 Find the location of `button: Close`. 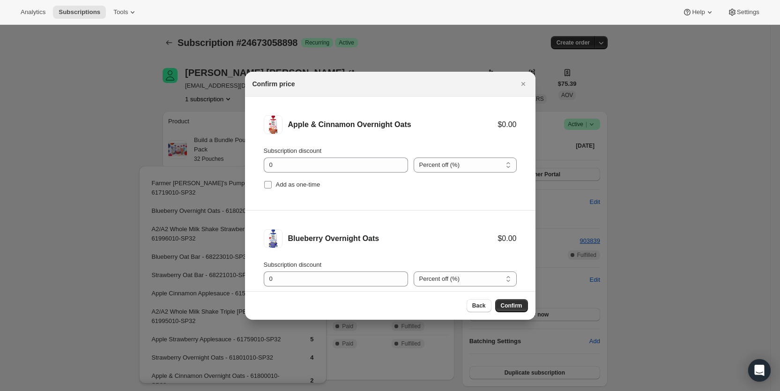

button: Close is located at coordinates (523, 84).